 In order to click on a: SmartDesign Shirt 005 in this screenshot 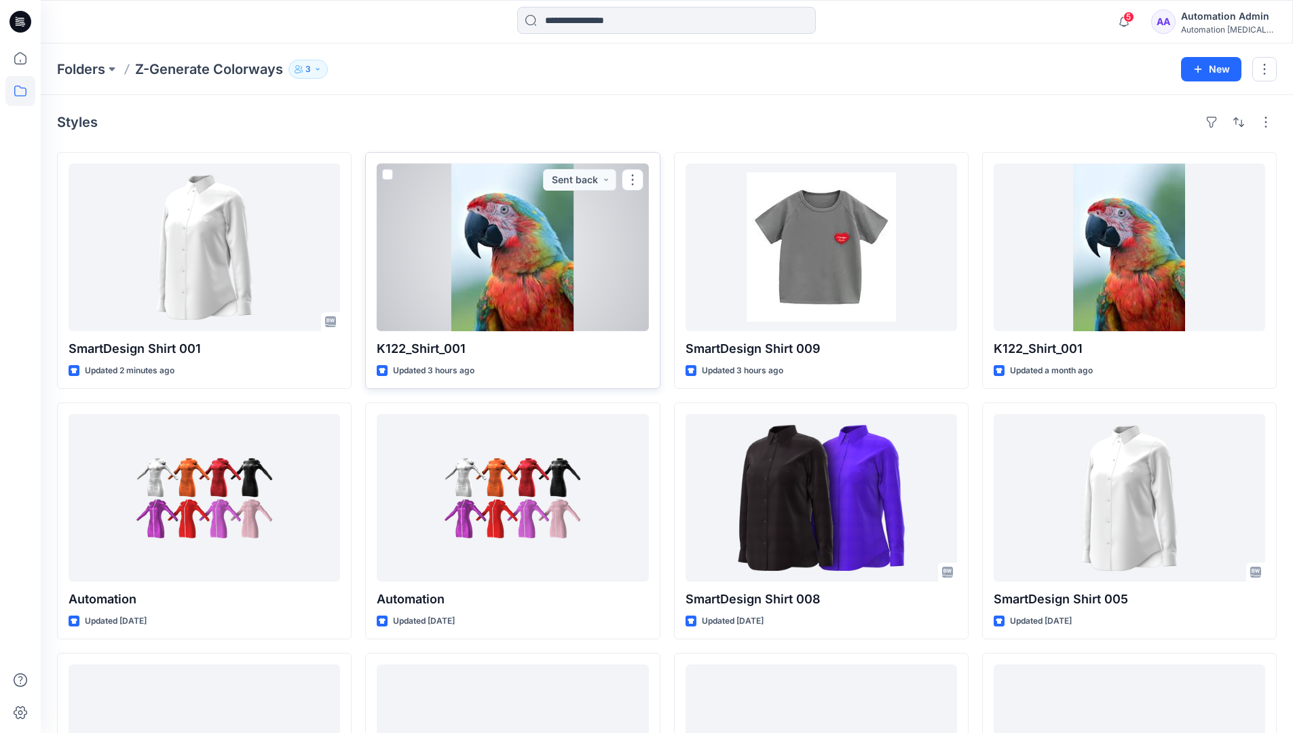, I will do `click(1130, 498)`.